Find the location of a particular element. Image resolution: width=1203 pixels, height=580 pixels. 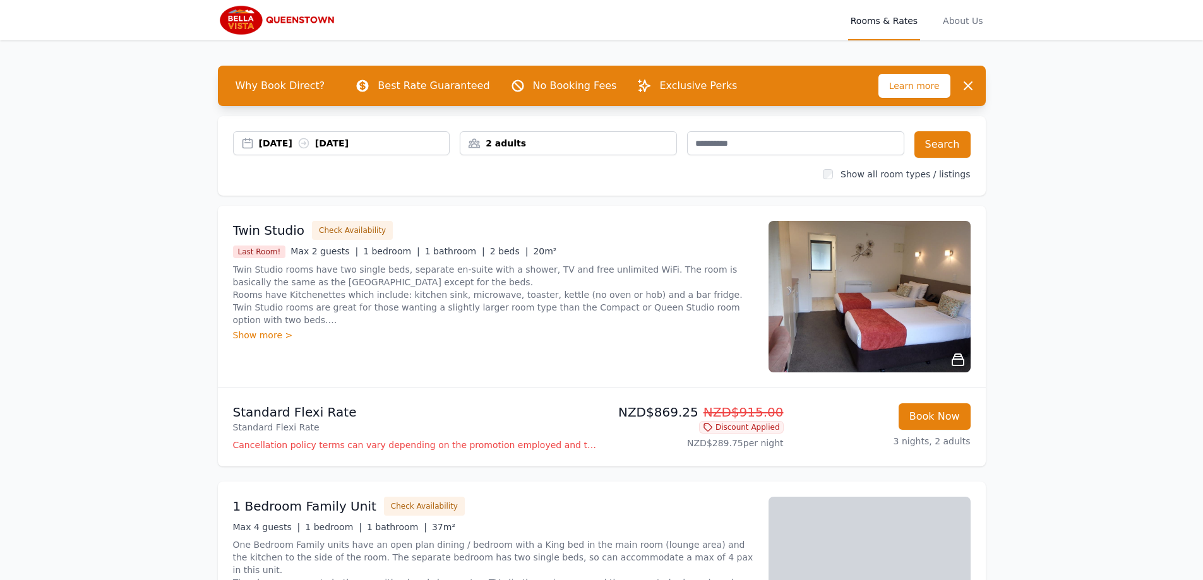

button: Book Now is located at coordinates (935, 417).